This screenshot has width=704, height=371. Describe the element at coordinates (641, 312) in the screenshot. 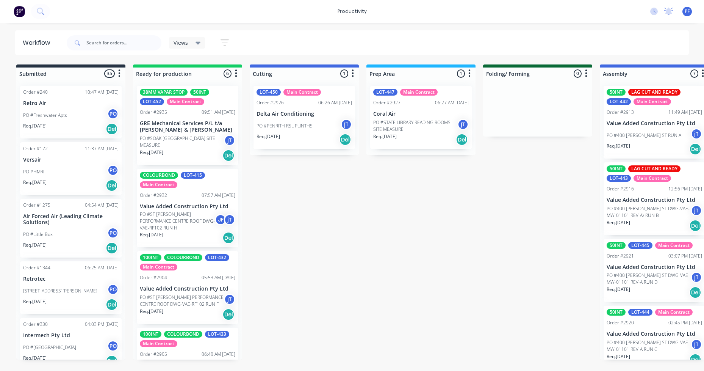

I see `div: LOT-444` at that location.